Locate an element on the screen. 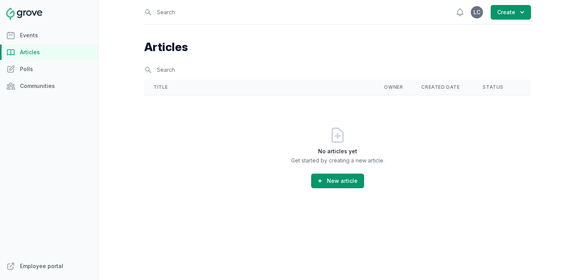 The height and width of the screenshot is (280, 577). button: LC is located at coordinates (477, 12).